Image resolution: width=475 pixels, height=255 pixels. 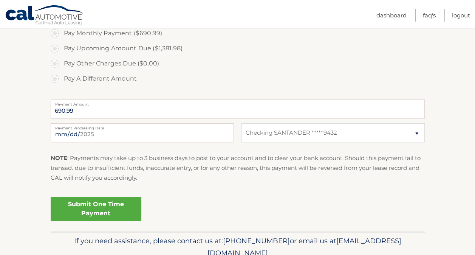 I want to click on input: Payment Amount, so click(x=238, y=109).